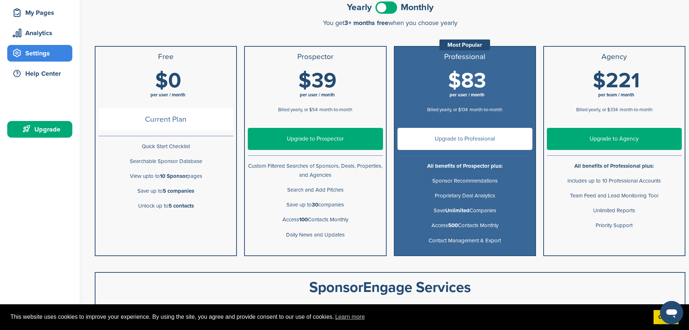 The image size is (689, 330). I want to click on p: Searchable Sponsor Database, so click(166, 161).